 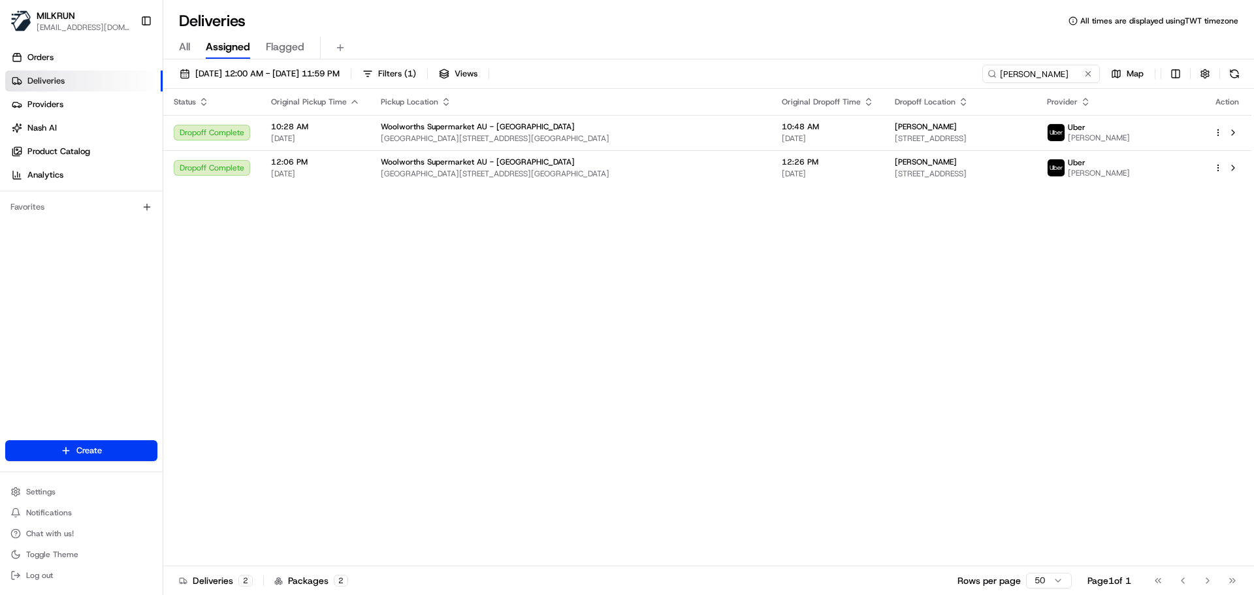 What do you see at coordinates (184, 47) in the screenshot?
I see `span: All` at bounding box center [184, 47].